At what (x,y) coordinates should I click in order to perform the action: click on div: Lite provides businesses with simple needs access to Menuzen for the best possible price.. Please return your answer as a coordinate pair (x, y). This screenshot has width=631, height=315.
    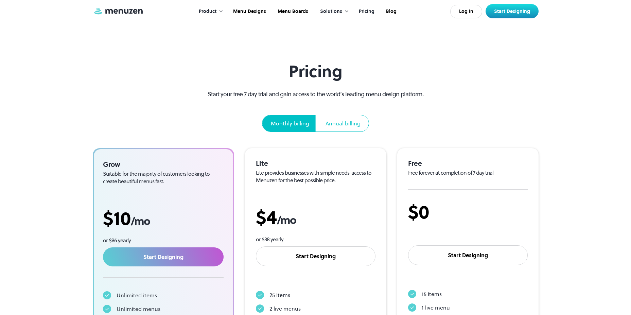
    Looking at the image, I should click on (316, 176).